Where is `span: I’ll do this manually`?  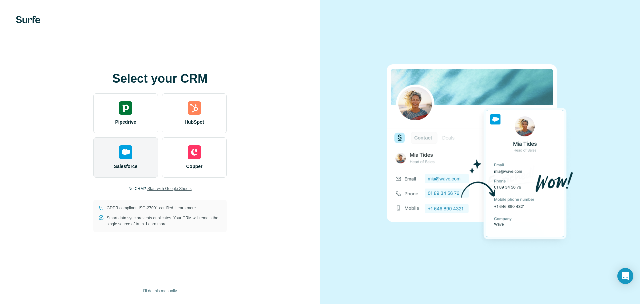 span: I’ll do this manually is located at coordinates (160, 291).